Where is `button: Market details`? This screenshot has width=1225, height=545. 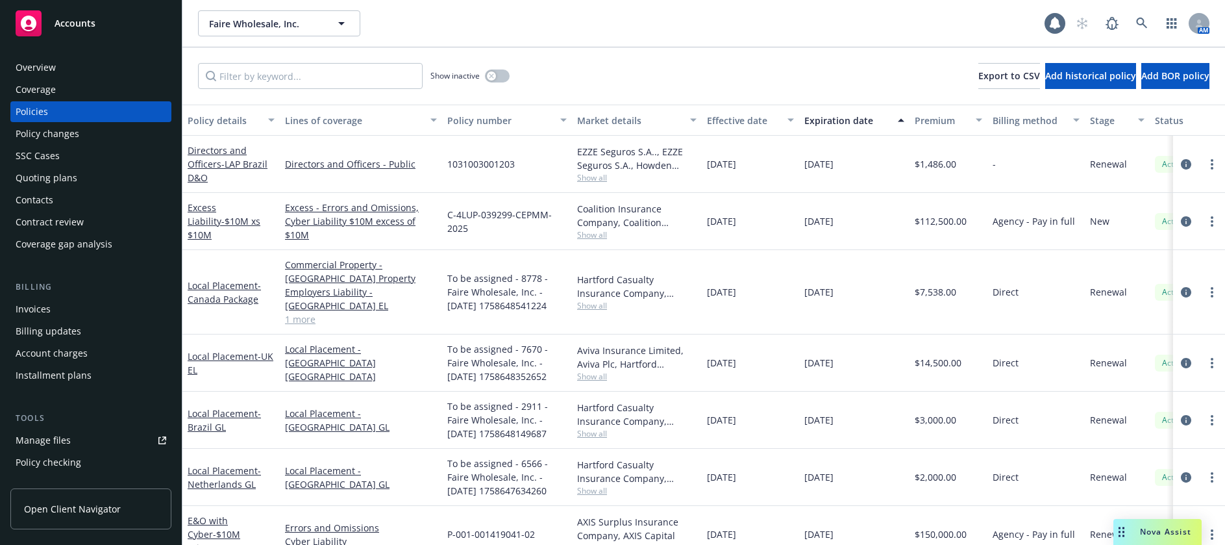 button: Market details is located at coordinates (637, 120).